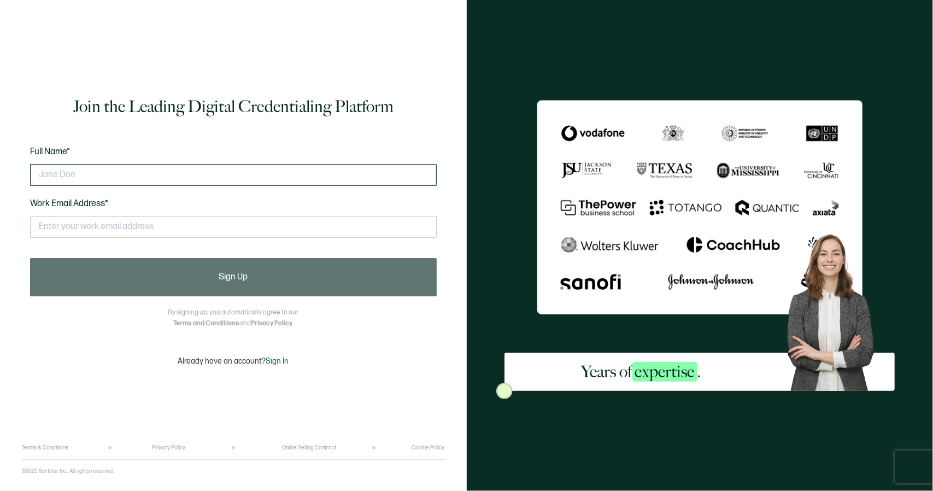 This screenshot has height=491, width=933. Describe the element at coordinates (504, 391) in the screenshot. I see `img: Sertifier Signup` at that location.